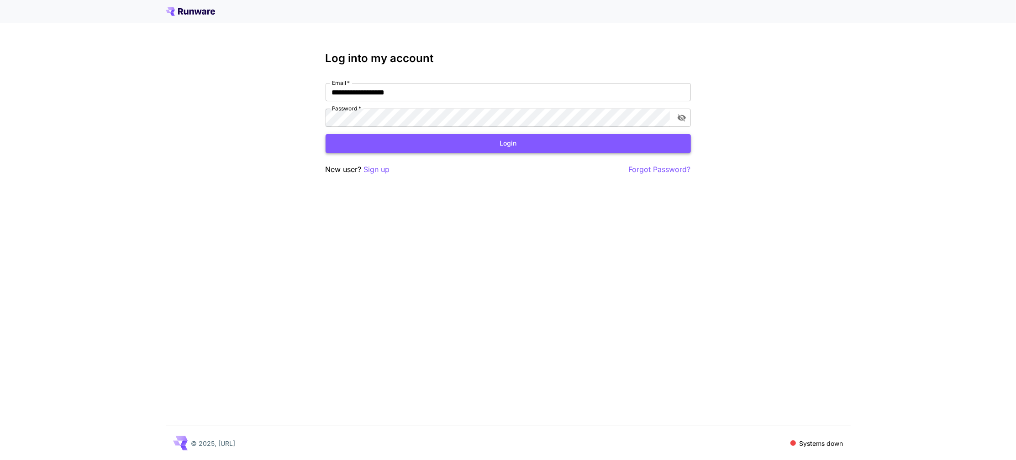  What do you see at coordinates (682, 118) in the screenshot?
I see `button: toggle password visibility` at bounding box center [682, 118].